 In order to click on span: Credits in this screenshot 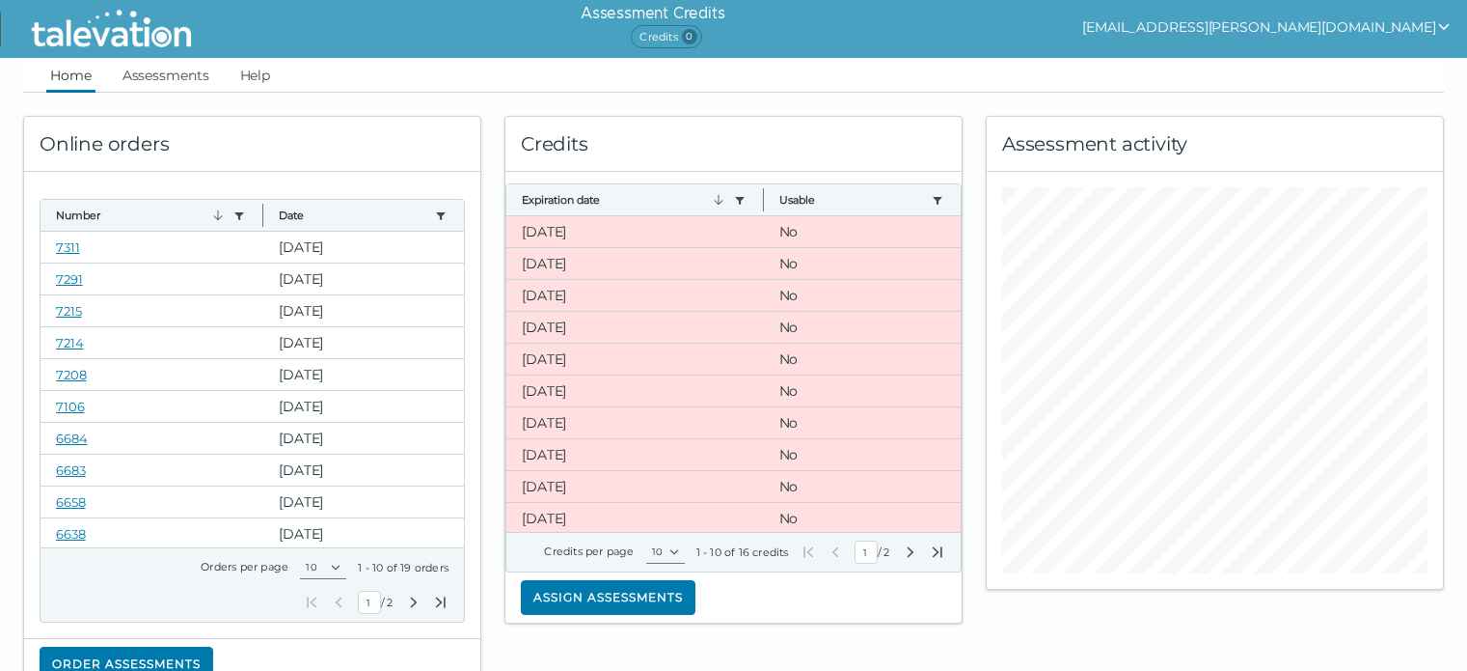, I will do `click(666, 37)`.